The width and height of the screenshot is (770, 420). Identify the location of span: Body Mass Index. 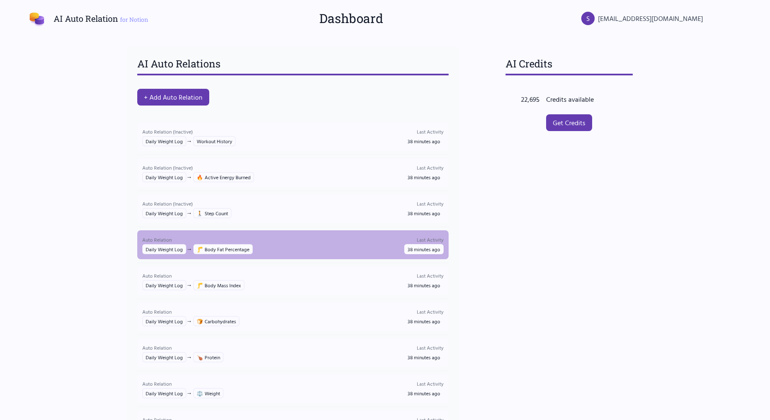
(219, 285).